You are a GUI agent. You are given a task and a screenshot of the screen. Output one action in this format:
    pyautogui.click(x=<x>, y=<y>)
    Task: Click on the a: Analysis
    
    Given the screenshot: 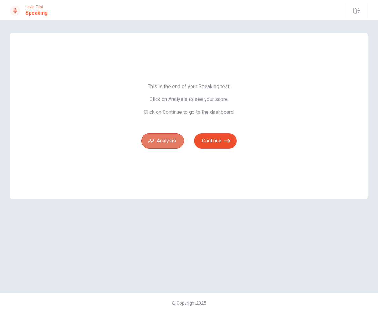 What is the action you would take?
    pyautogui.click(x=163, y=141)
    